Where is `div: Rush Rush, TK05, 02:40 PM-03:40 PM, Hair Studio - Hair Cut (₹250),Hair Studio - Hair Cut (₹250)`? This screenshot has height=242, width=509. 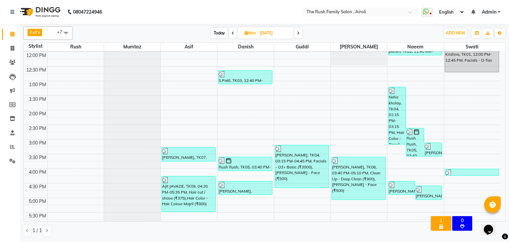 div: Rush Rush, TK05, 02:40 PM-03:40 PM, Hair Studio - Hair Cut (₹250),Hair Studio - Hair Cut (₹250) is located at coordinates (415, 142).